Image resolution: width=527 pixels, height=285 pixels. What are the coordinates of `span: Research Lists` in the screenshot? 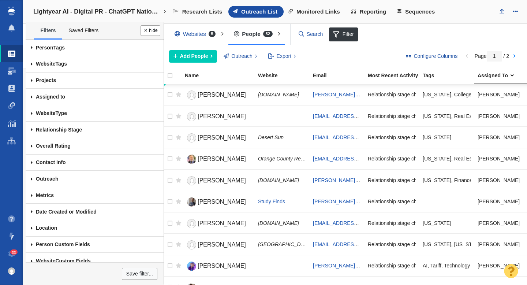 It's located at (202, 12).